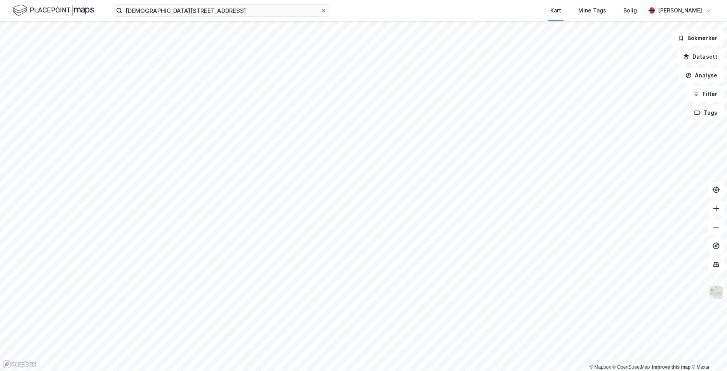  What do you see at coordinates (221, 10) in the screenshot?
I see `input: Søk på adresse, matrikkel, gårdeiere, leietakere eller personer` at bounding box center [221, 10].